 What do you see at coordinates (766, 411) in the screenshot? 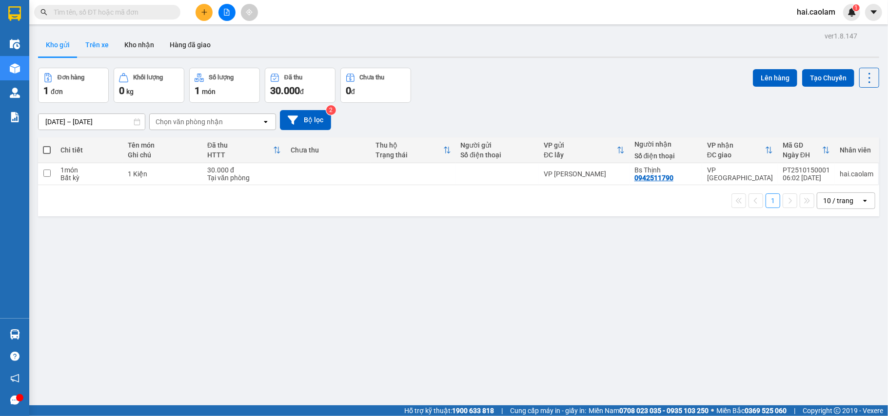
I see `strong: 0369 525 060` at bounding box center [766, 411].